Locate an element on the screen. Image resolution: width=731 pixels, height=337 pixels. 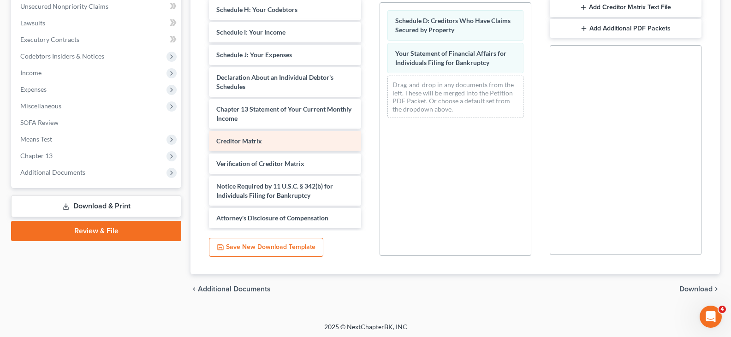
i: chevron_right is located at coordinates (716, 289).